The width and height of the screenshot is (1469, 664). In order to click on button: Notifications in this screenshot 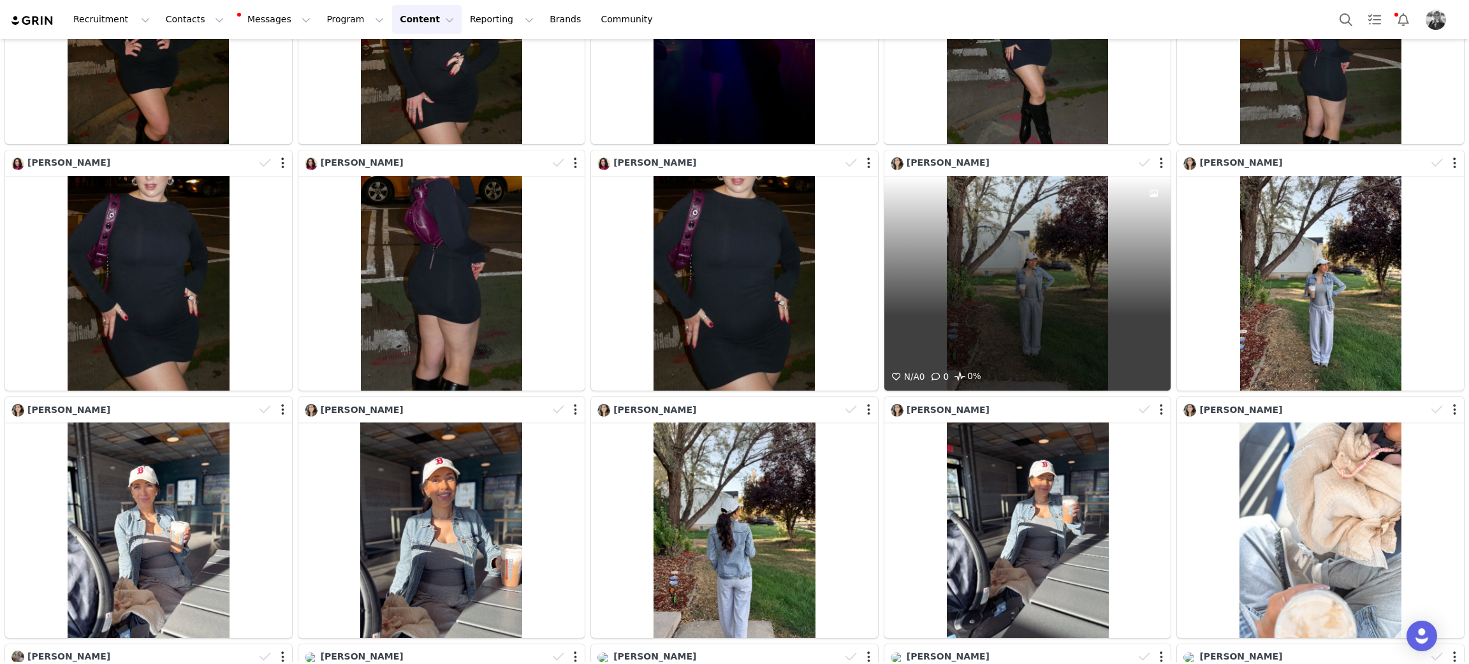, I will do `click(1403, 19)`.